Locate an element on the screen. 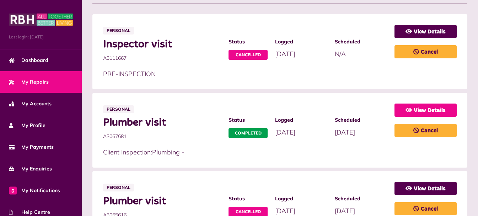 The width and height of the screenshot is (478, 216). span: My Enquiries is located at coordinates (30, 168).